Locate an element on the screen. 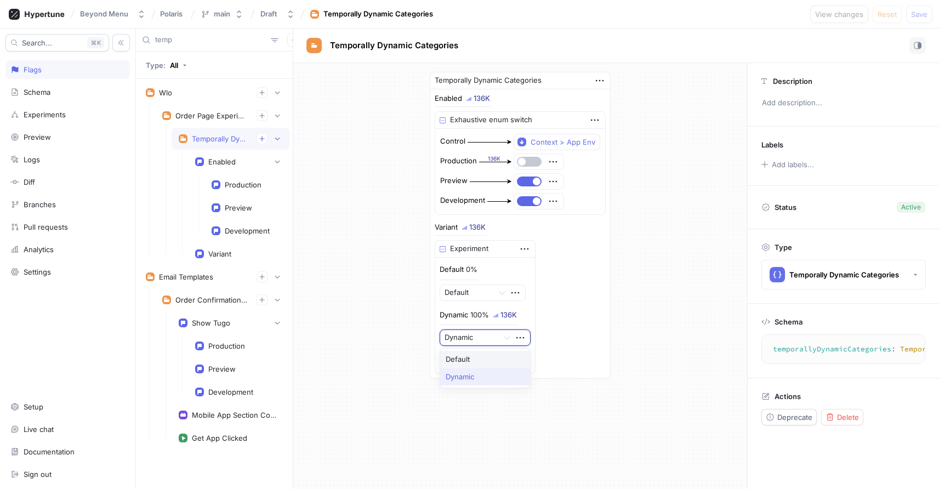  div: Beyond Menu is located at coordinates (104, 14).